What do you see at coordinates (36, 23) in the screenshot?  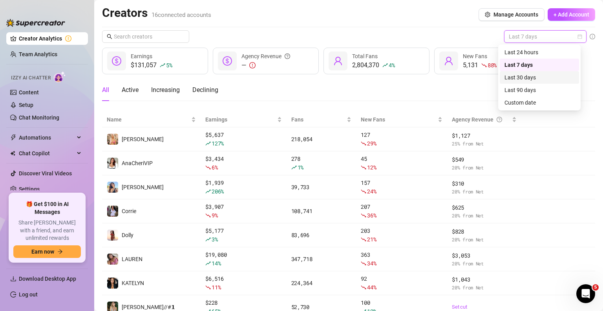 I see `img: logo-BBDzfeDw.svg` at bounding box center [36, 23].